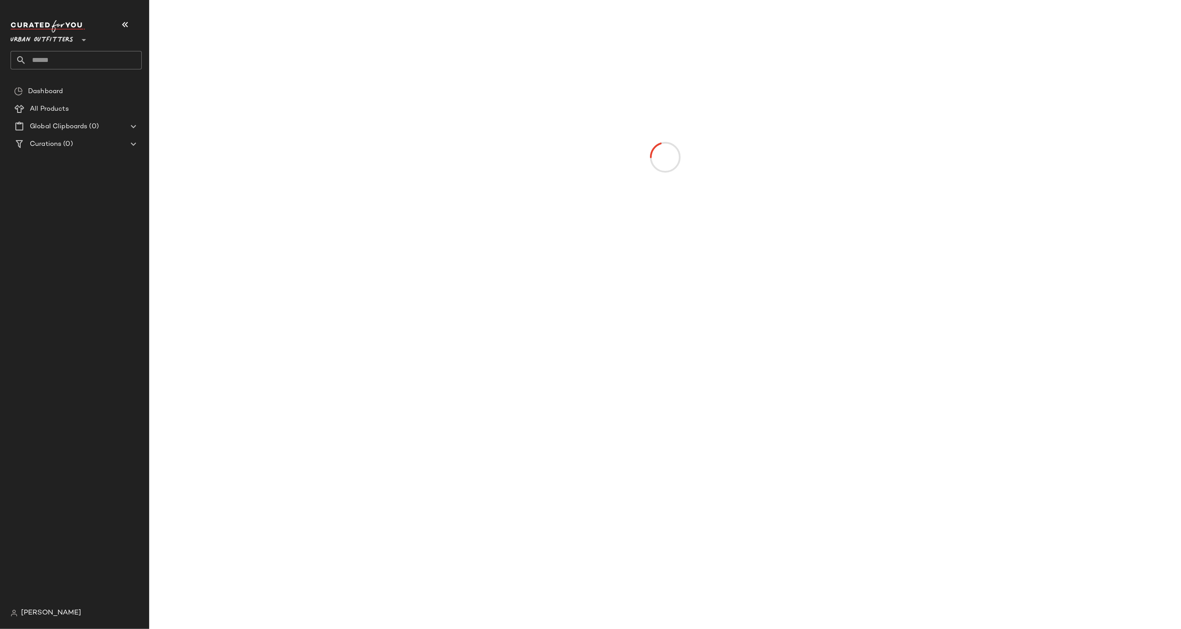 This screenshot has width=1181, height=629. I want to click on span: All Products, so click(49, 109).